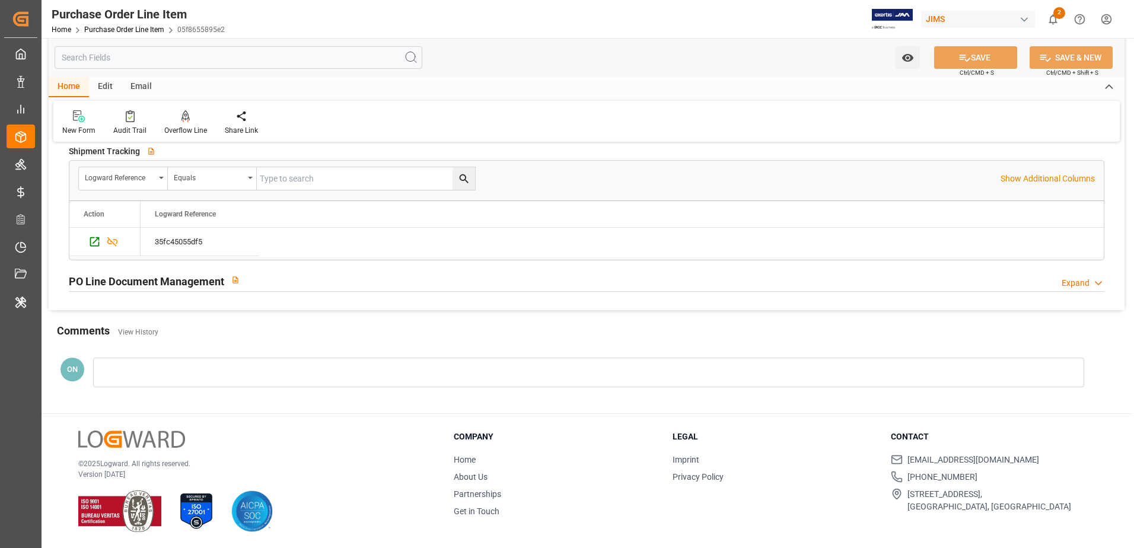 Image resolution: width=1134 pixels, height=548 pixels. What do you see at coordinates (141, 87) in the screenshot?
I see `div: Email` at bounding box center [141, 87].